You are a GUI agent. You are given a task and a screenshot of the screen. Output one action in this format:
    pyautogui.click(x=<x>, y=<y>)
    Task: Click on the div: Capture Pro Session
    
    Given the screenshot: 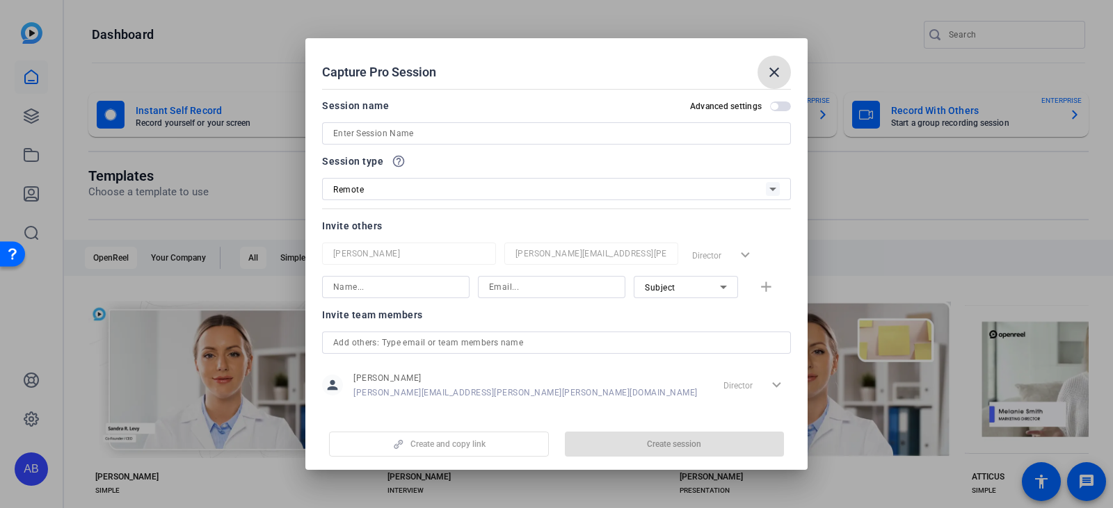 What is the action you would take?
    pyautogui.click(x=556, y=72)
    